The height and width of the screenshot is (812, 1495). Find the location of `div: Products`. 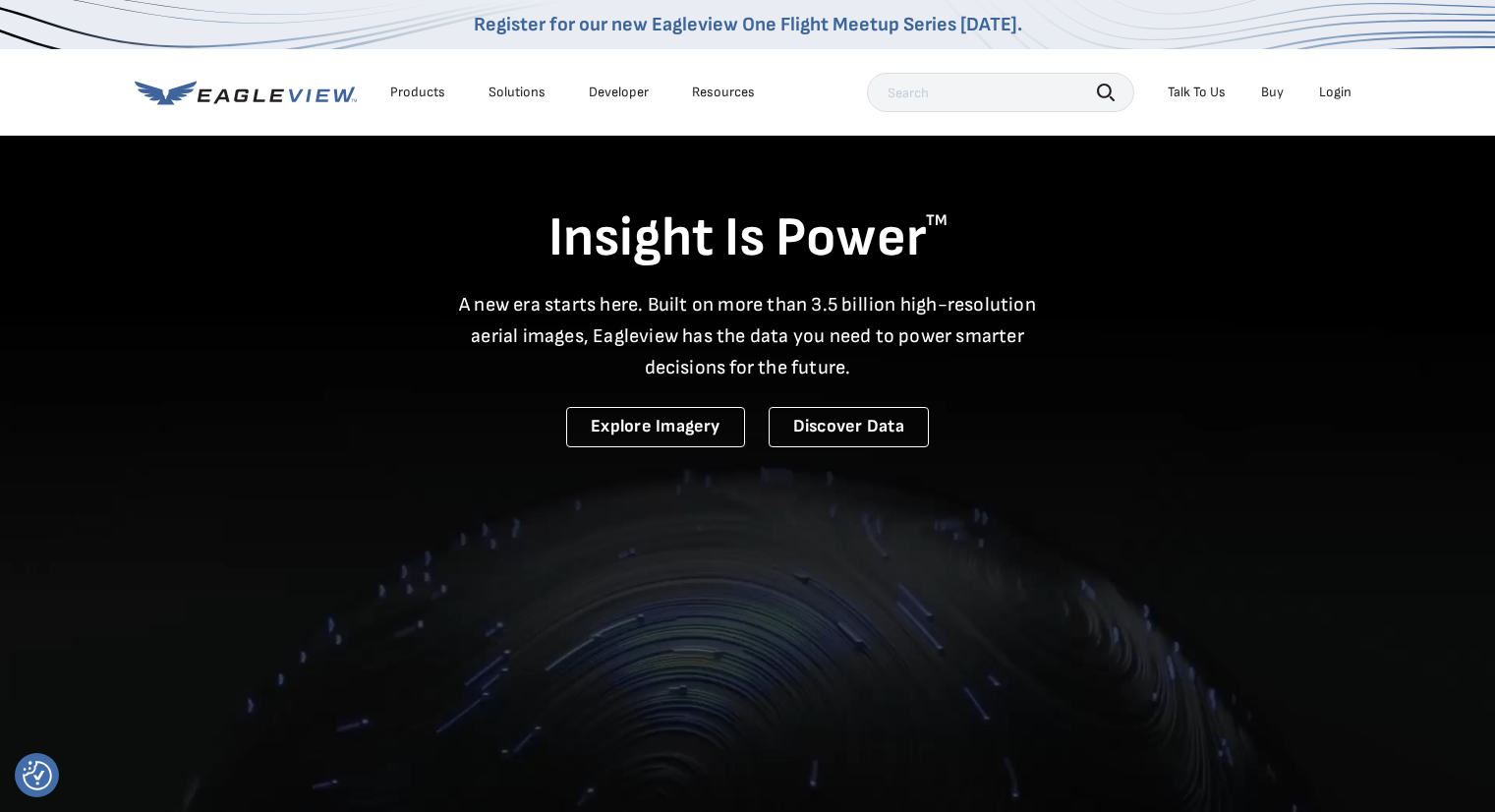

div: Products is located at coordinates (418, 92).